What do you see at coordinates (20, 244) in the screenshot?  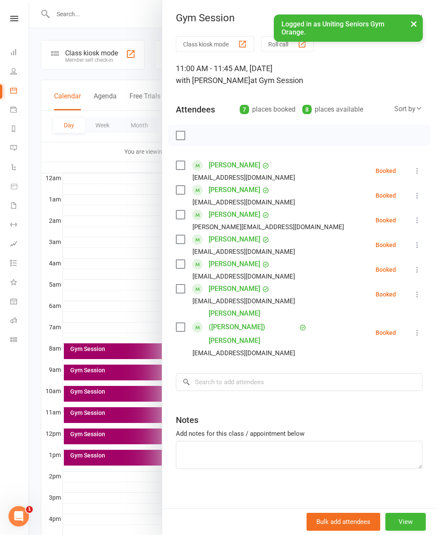 I see `a: Assessments` at bounding box center [20, 244].